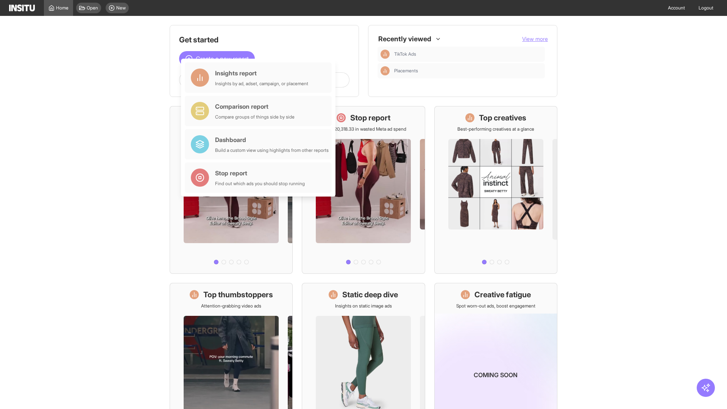 The height and width of the screenshot is (409, 727). What do you see at coordinates (363, 306) in the screenshot?
I see `p: Insights on static image ads` at bounding box center [363, 306].